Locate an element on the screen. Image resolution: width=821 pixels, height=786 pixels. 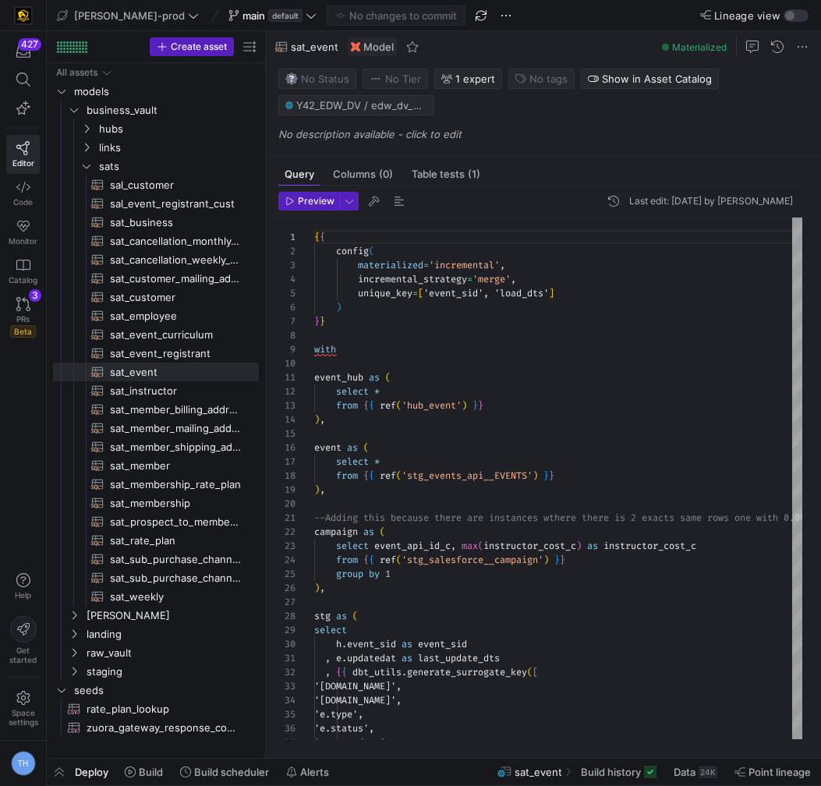
div: 2 is located at coordinates (287, 251).